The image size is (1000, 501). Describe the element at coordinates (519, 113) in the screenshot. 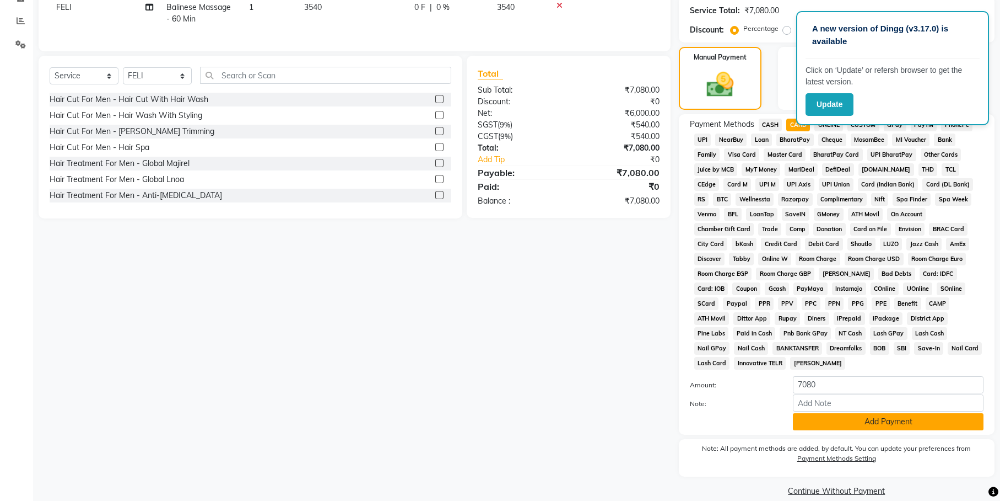

I see `div: Net:` at that location.